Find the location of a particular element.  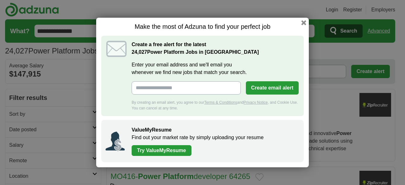

h1: Make the most of Adzuna to find your perfect job is located at coordinates (202, 27).